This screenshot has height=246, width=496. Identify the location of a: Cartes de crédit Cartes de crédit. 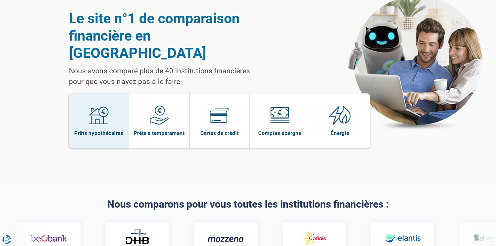
(220, 121).